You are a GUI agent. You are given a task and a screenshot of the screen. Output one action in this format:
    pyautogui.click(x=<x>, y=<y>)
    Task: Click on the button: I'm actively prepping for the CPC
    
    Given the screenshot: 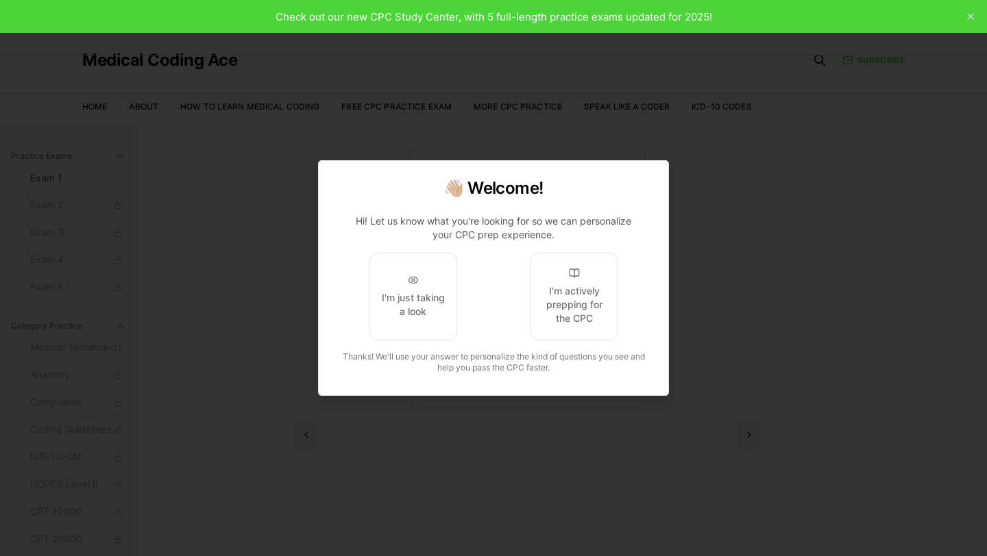 What is the action you would take?
    pyautogui.click(x=574, y=297)
    